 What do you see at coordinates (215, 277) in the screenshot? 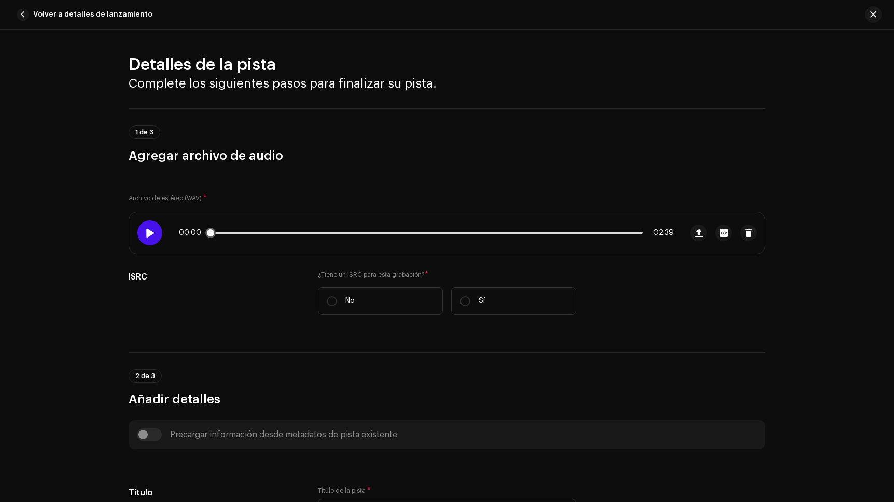
I see `h5: ISRC` at bounding box center [215, 277].